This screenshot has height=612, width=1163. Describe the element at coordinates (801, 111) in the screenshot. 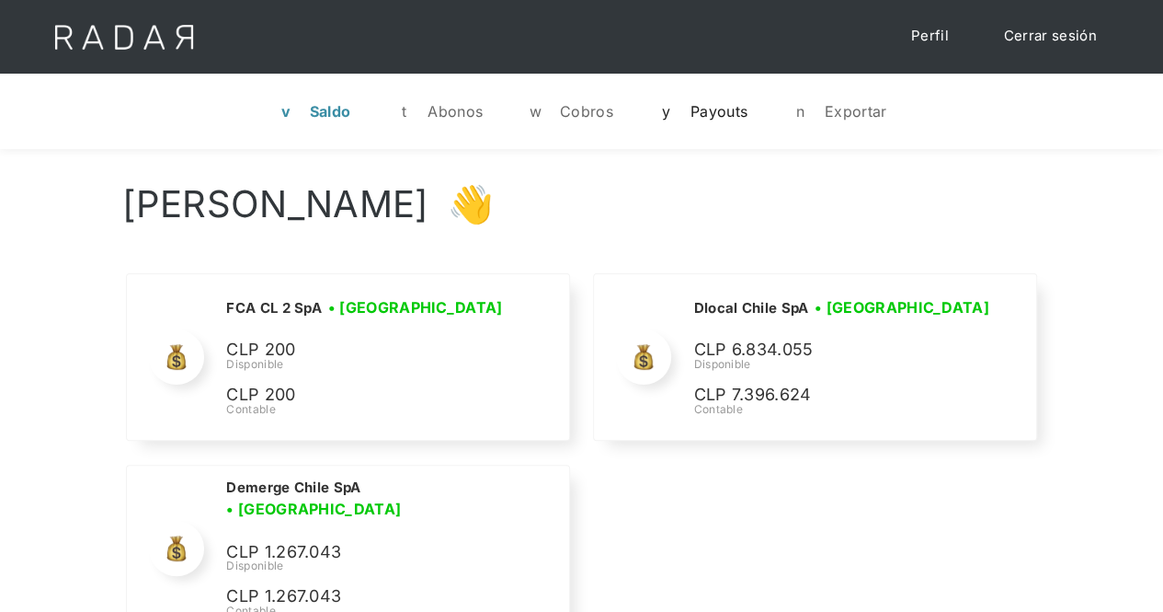

I see `div: n` at that location.